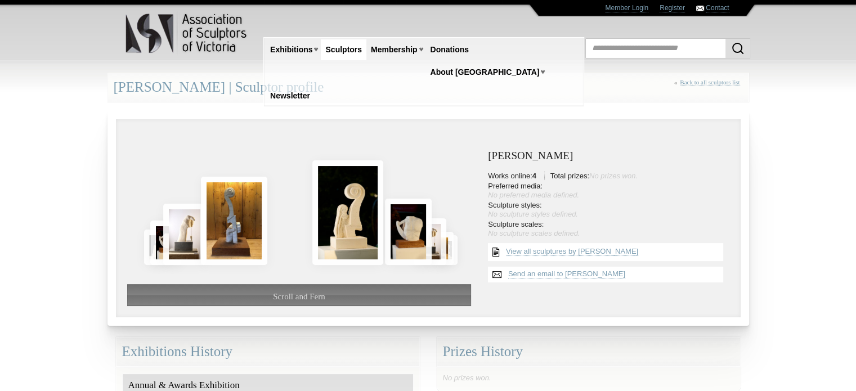  What do you see at coordinates (268, 352) in the screenshot?
I see `div: Exhibitions History` at bounding box center [268, 352].